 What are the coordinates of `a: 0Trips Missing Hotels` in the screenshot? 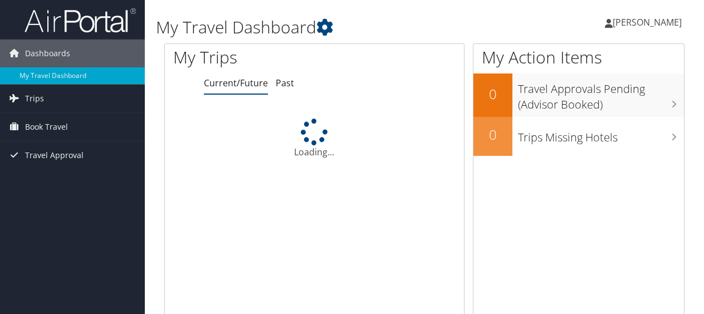 It's located at (579, 136).